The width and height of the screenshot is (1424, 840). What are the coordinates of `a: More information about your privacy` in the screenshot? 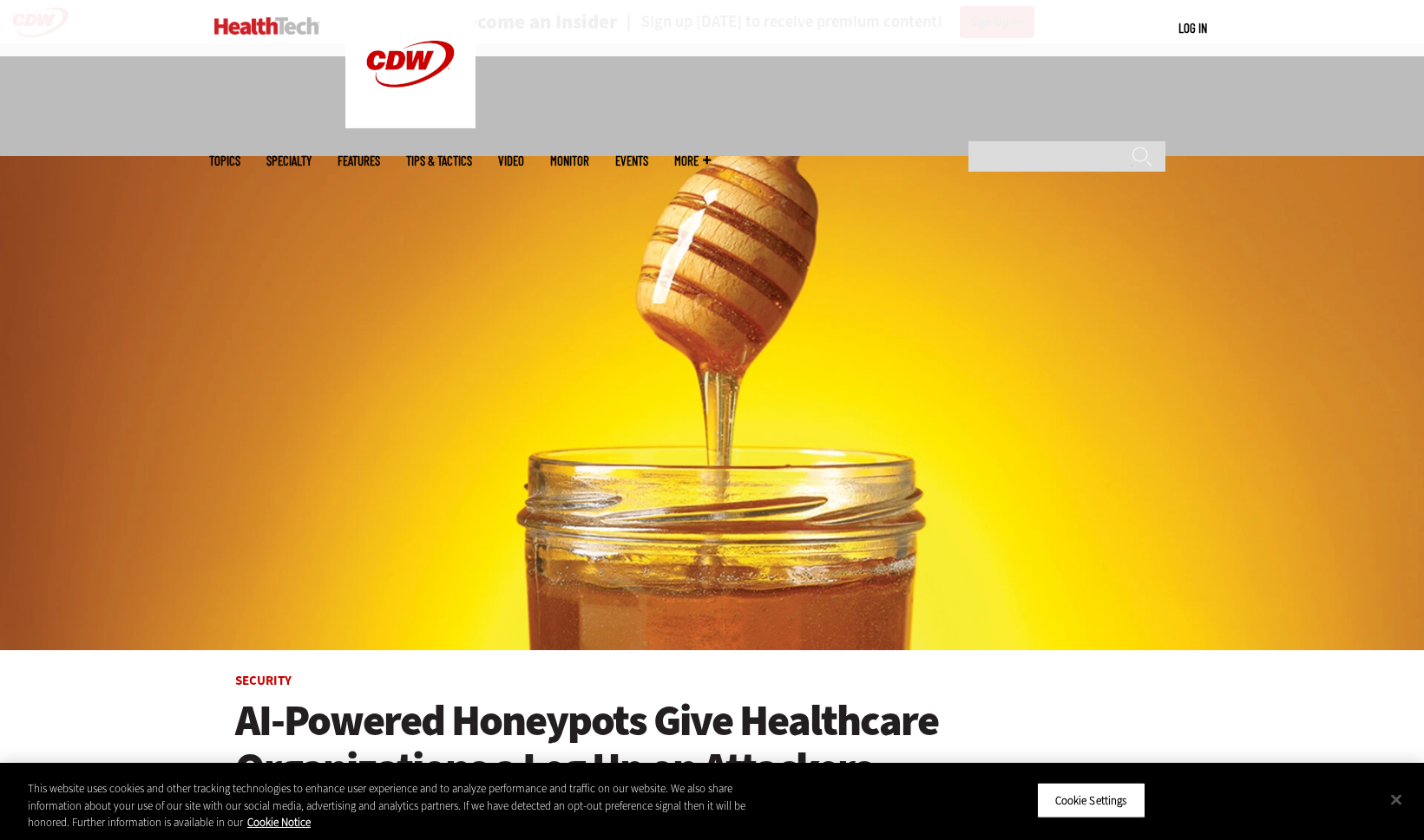 It's located at (279, 822).